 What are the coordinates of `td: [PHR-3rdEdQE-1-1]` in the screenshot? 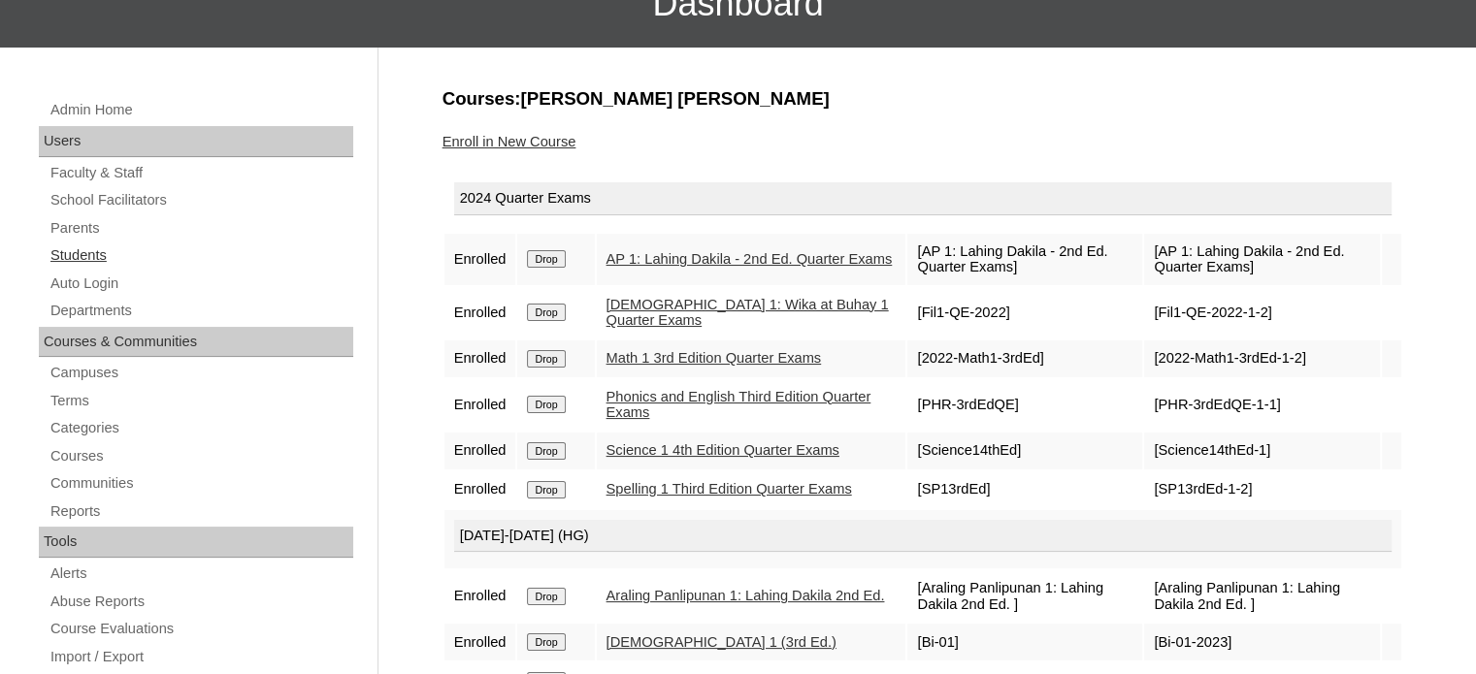 It's located at (1261, 405).